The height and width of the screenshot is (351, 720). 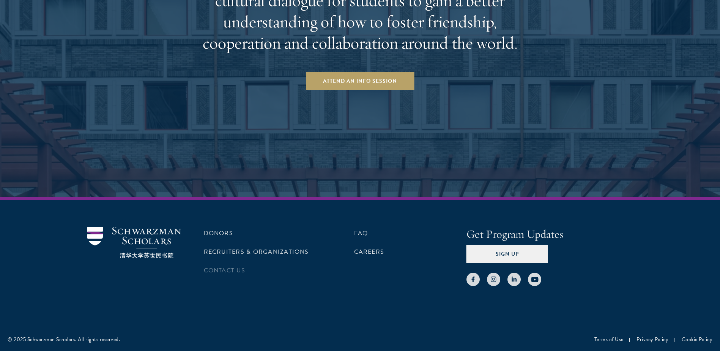 What do you see at coordinates (698, 339) in the screenshot?
I see `a: Cookie Policy` at bounding box center [698, 339].